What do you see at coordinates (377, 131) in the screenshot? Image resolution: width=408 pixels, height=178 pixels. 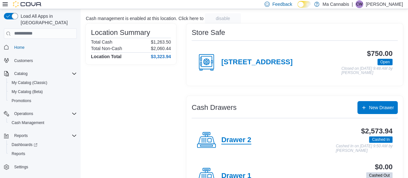 I see `h3: $2,573.94` at bounding box center [377, 131].